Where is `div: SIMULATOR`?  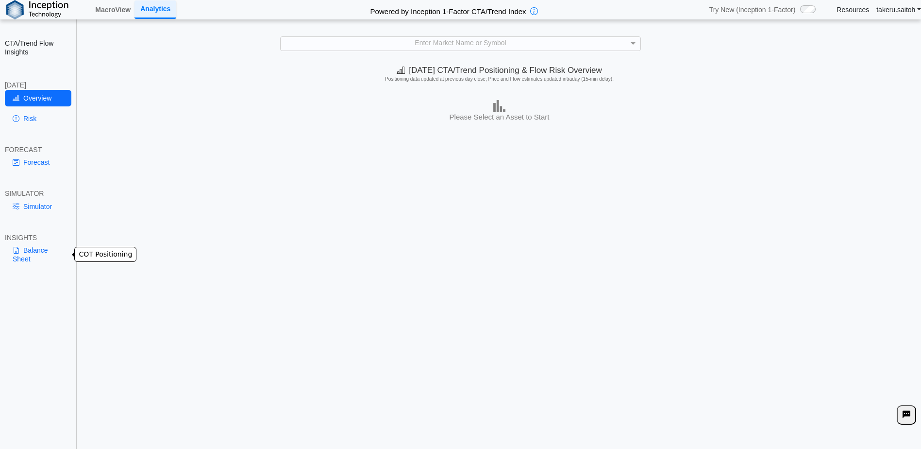
div: SIMULATOR is located at coordinates (38, 193).